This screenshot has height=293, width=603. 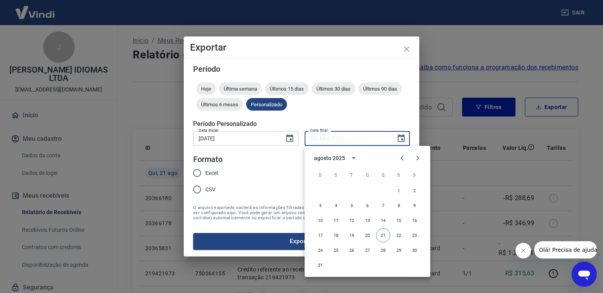 I want to click on button: close, so click(x=407, y=49).